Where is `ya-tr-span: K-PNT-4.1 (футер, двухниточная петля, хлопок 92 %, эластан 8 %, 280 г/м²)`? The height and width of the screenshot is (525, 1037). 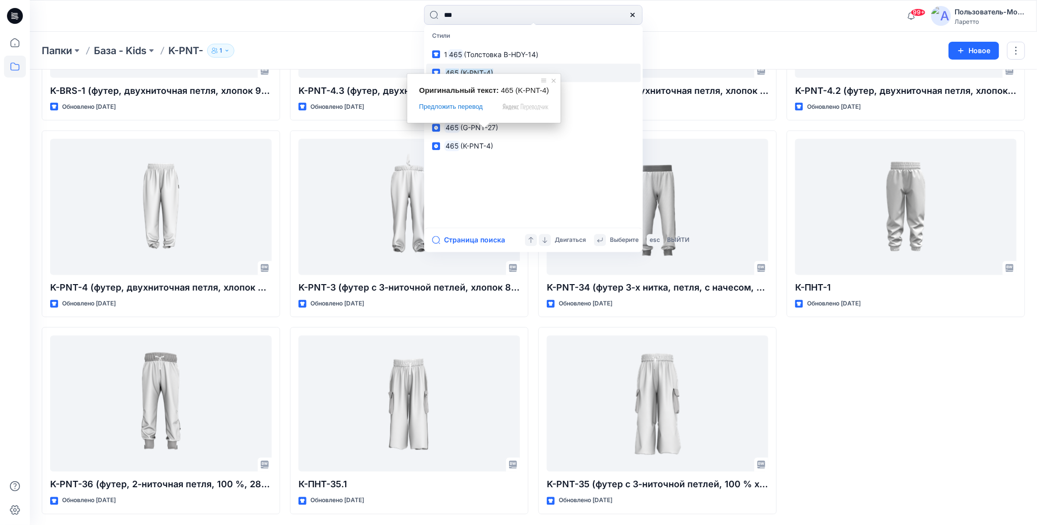
ya-tr-span: K-PNT-4.1 (футер, двухниточная петля, хлопок 92 %, эластан 8 %, 280 г/м²) is located at coordinates (719, 90).